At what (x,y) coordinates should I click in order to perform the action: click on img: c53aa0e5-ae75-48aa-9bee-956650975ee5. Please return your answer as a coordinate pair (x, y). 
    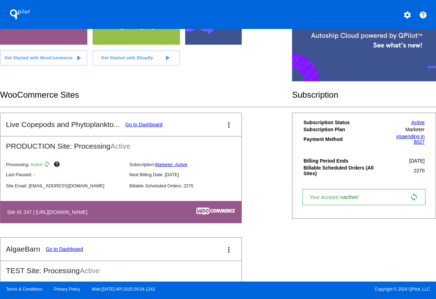
    Looking at the image, I should click on (215, 212).